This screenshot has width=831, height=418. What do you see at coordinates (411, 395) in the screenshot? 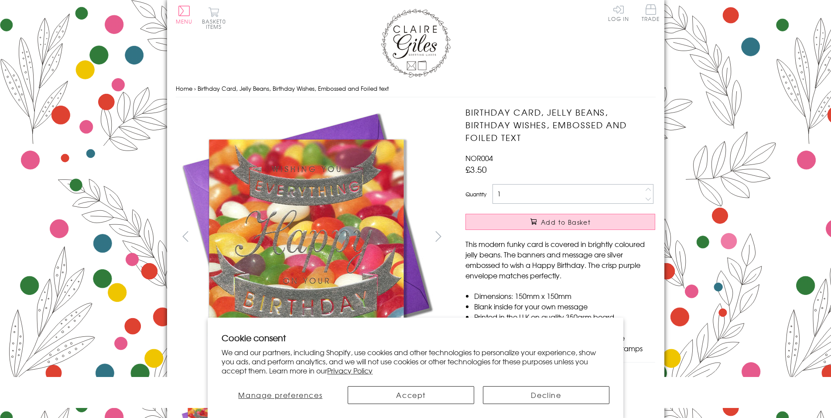
I see `button: Accept` at bounding box center [411, 395].